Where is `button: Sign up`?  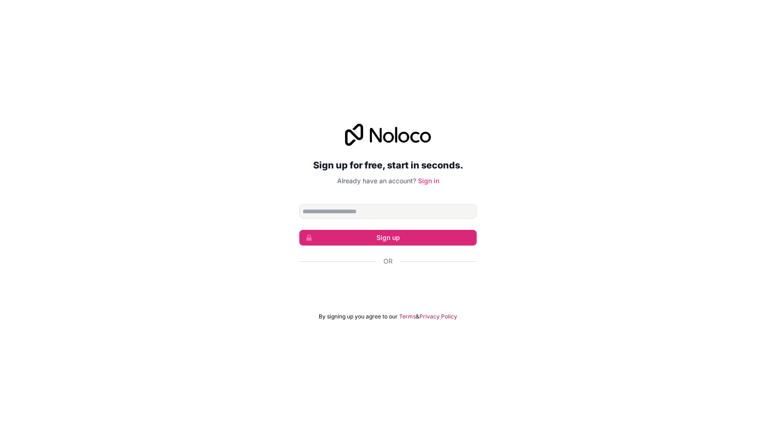
button: Sign up is located at coordinates (388, 238).